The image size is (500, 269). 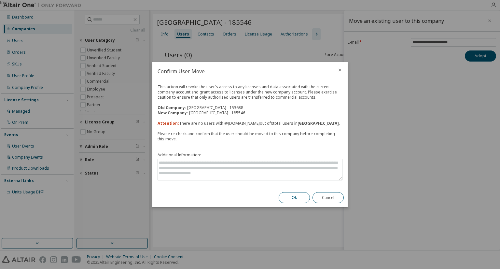 I want to click on label: Additional Information:, so click(x=250, y=155).